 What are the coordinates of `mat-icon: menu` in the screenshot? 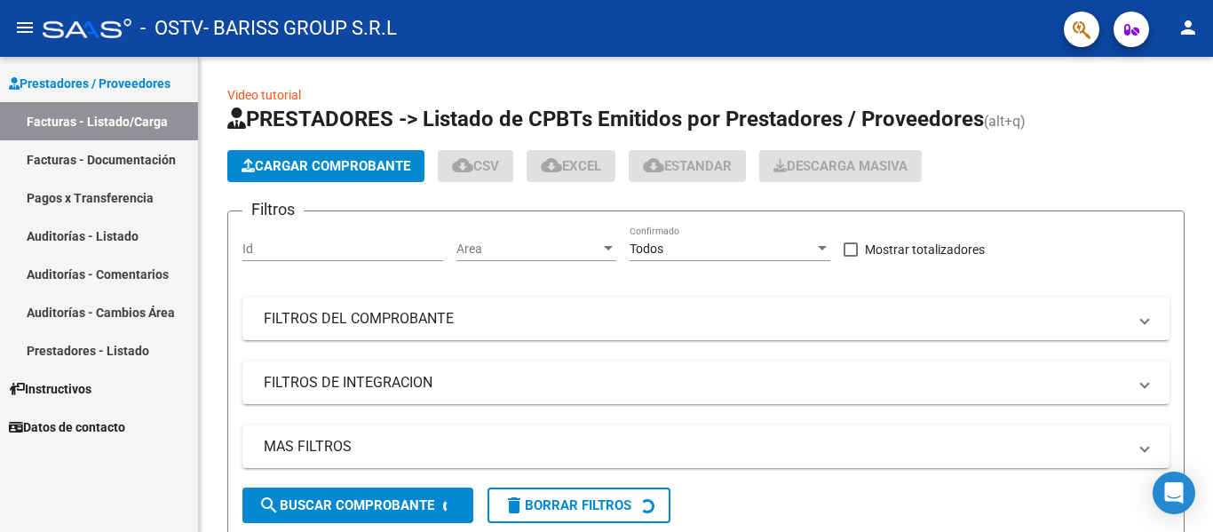 It's located at (25, 28).